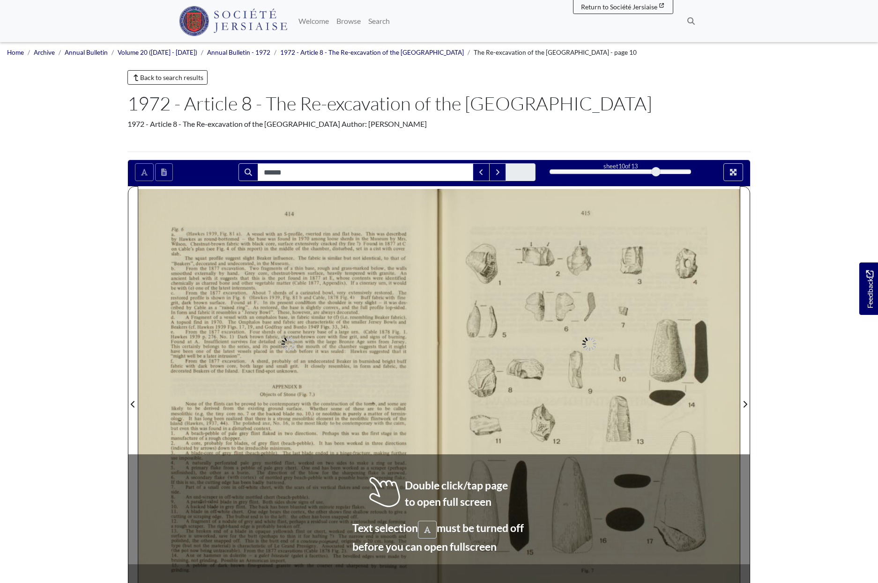  What do you see at coordinates (15, 52) in the screenshot?
I see `a: Home` at bounding box center [15, 52].